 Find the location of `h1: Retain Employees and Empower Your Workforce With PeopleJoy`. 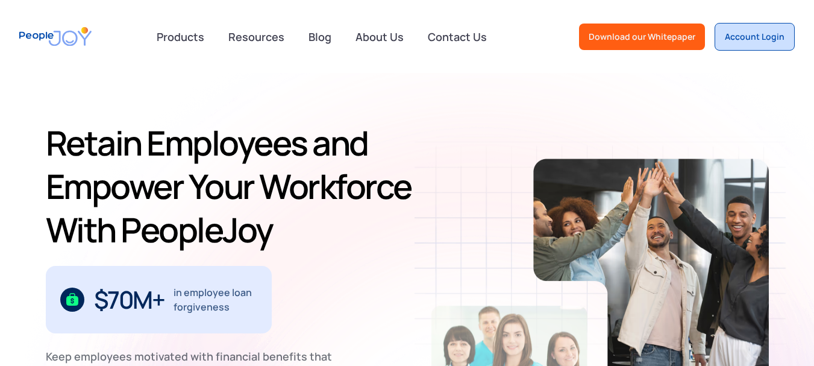

h1: Retain Employees and Empower Your Workforce With PeopleJoy is located at coordinates (234, 186).